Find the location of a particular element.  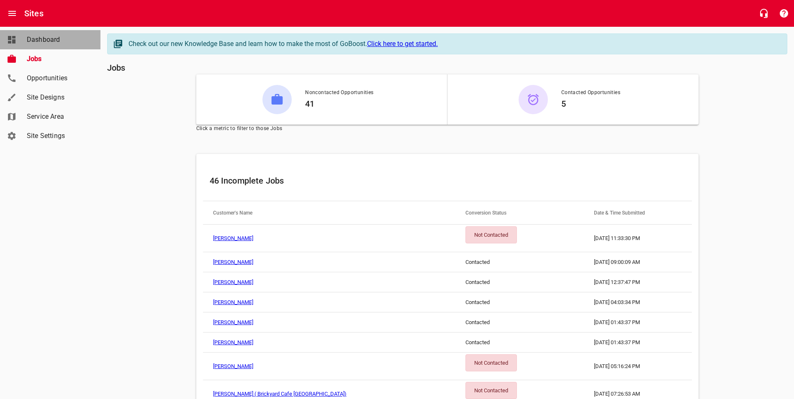

th: Conversion Status is located at coordinates (519, 213).